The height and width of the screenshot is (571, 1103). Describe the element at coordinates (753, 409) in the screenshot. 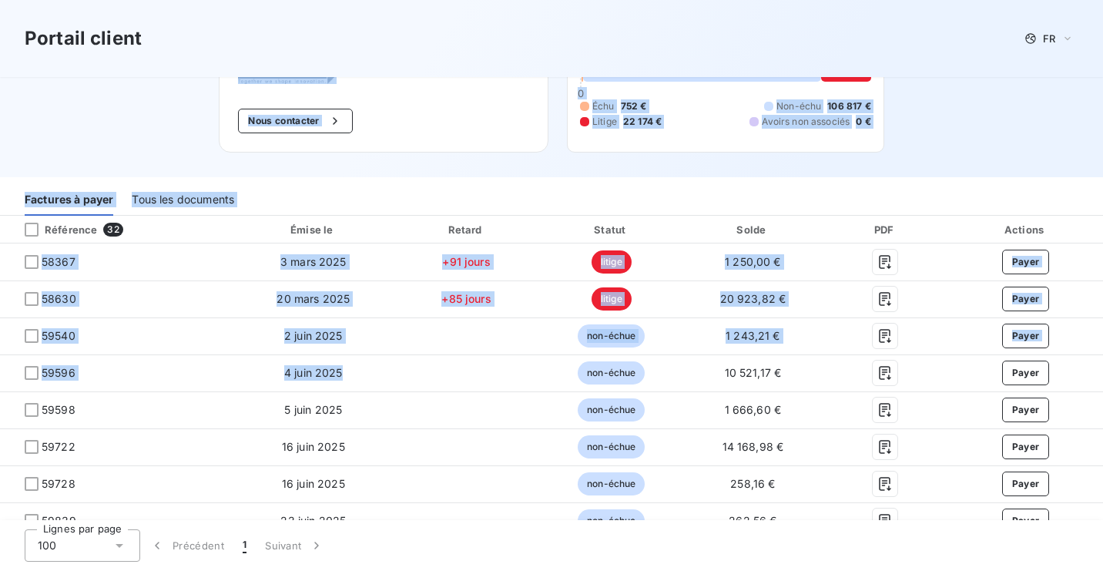

I see `span: 1 666,60 €` at that location.